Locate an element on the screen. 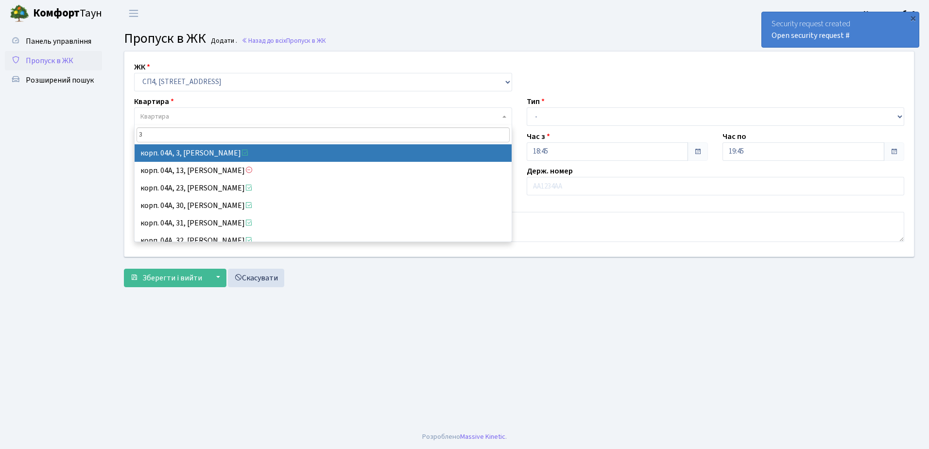  a: Пропуск в ЖК is located at coordinates (53, 61).